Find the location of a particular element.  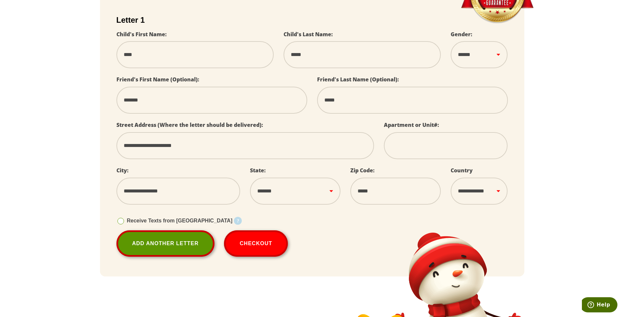

label: Child's Last Name: is located at coordinates (308, 34).